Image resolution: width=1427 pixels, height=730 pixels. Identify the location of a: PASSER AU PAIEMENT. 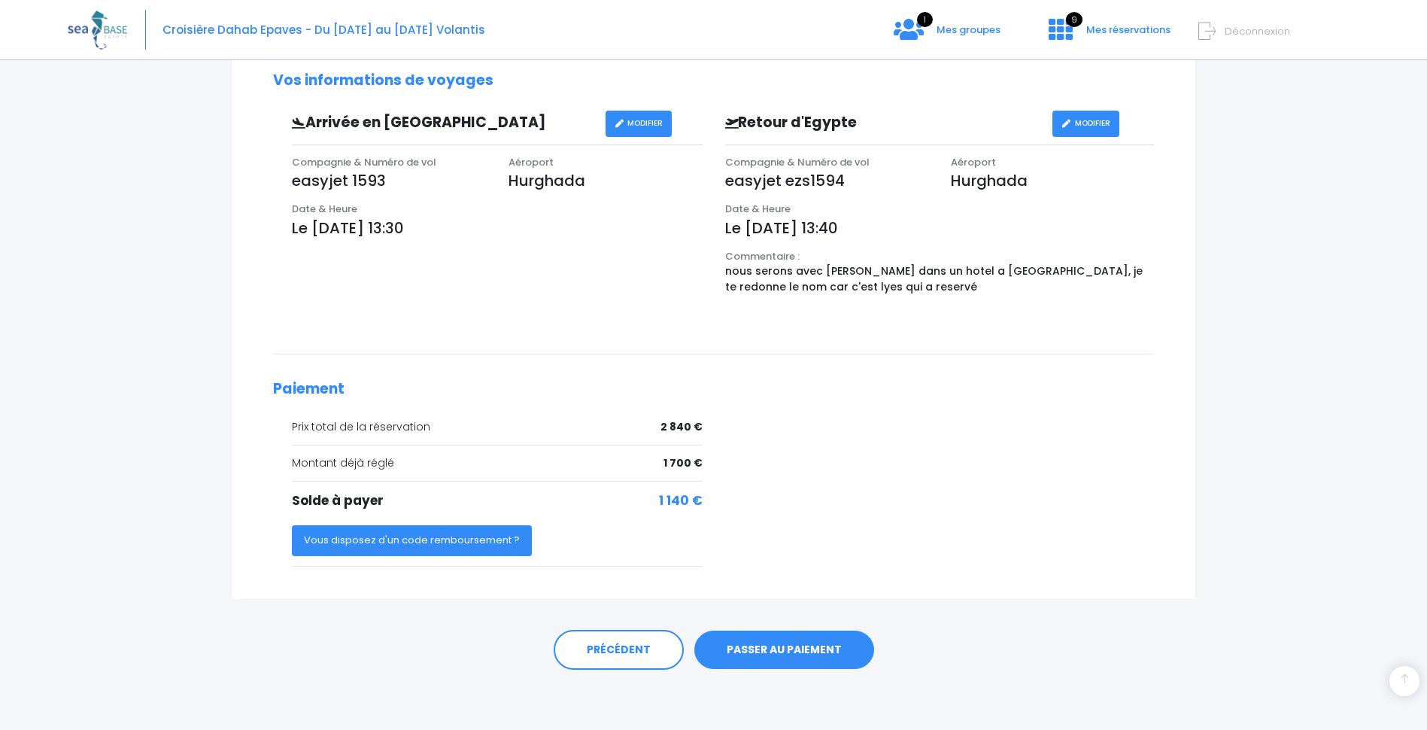
(784, 650).